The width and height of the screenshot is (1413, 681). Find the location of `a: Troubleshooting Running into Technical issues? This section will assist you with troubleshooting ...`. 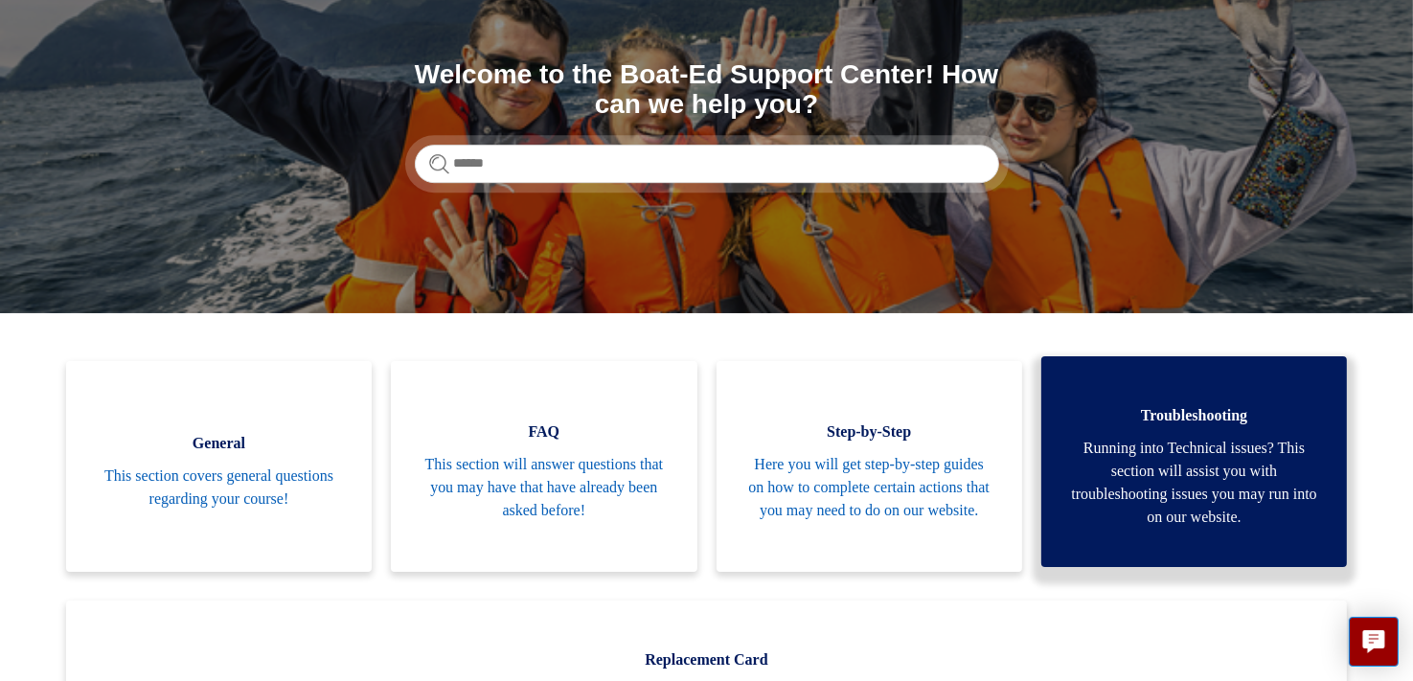

a: Troubleshooting Running into Technical issues? This section will assist you with troubleshooting ... is located at coordinates (1194, 462).